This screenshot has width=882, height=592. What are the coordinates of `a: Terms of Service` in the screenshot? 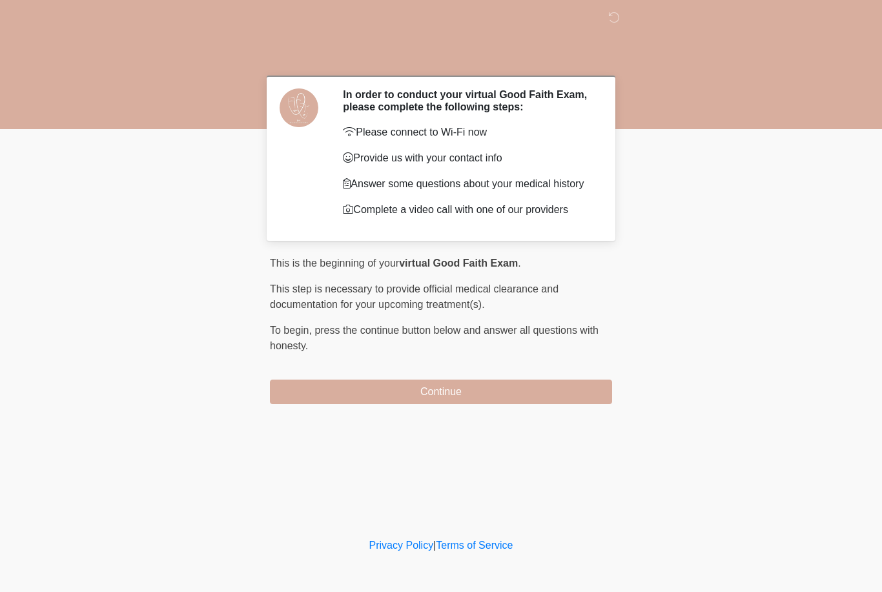 It's located at (474, 545).